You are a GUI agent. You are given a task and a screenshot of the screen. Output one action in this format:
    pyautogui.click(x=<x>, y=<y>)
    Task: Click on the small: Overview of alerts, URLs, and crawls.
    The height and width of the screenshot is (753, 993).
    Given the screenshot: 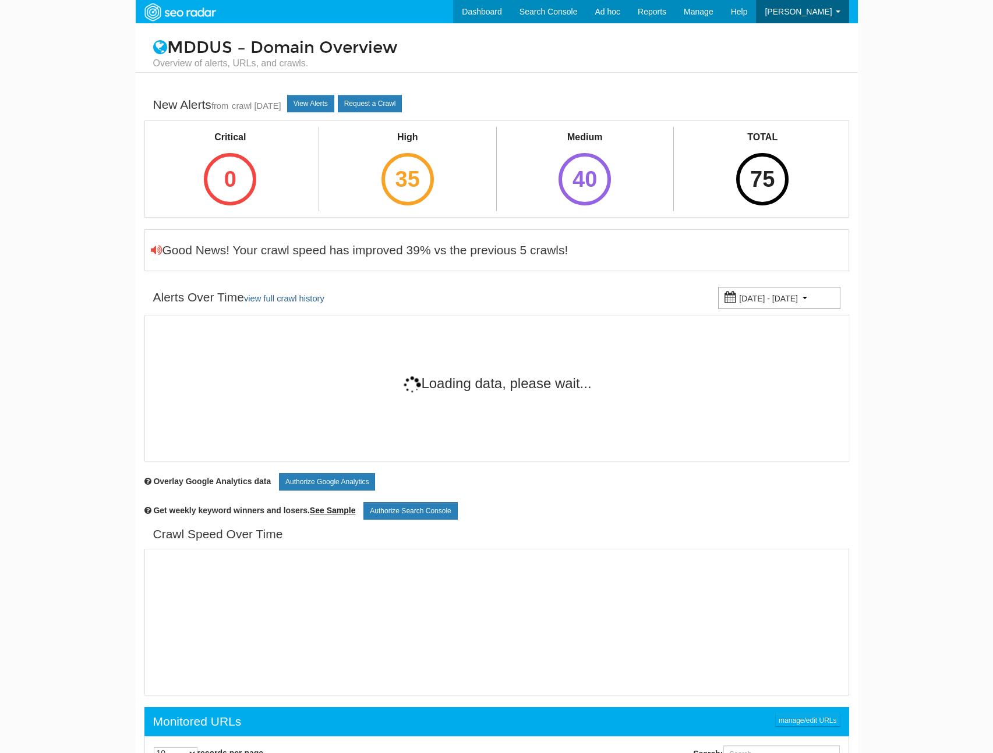 What is the action you would take?
    pyautogui.click(x=497, y=63)
    